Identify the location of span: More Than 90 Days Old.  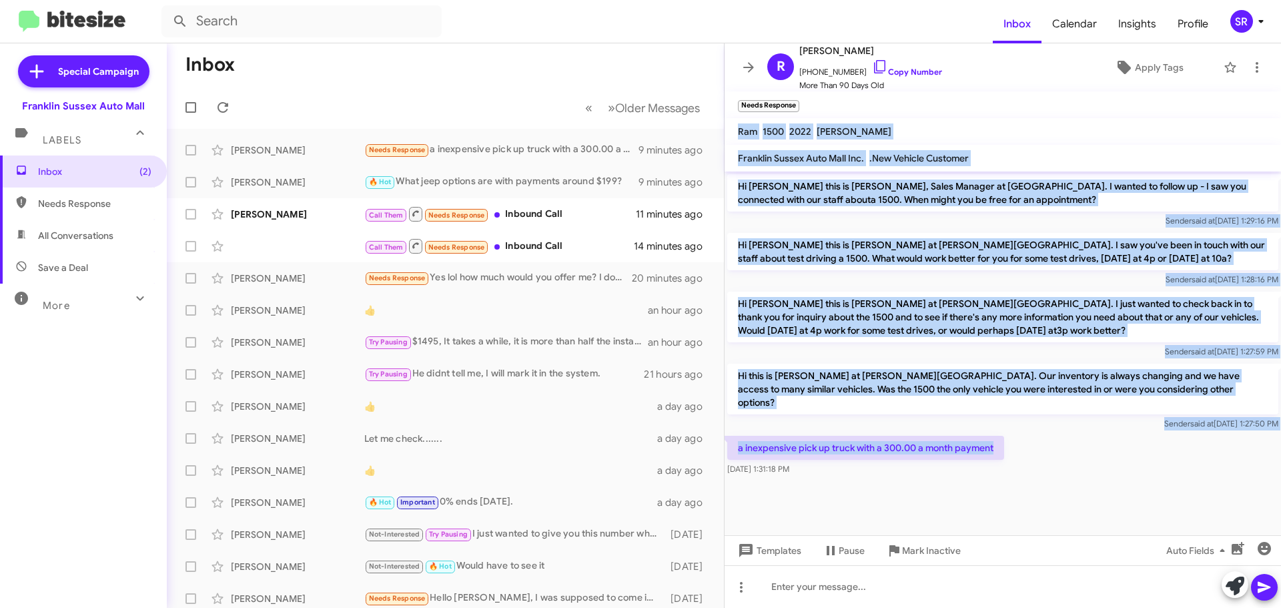
(870, 85).